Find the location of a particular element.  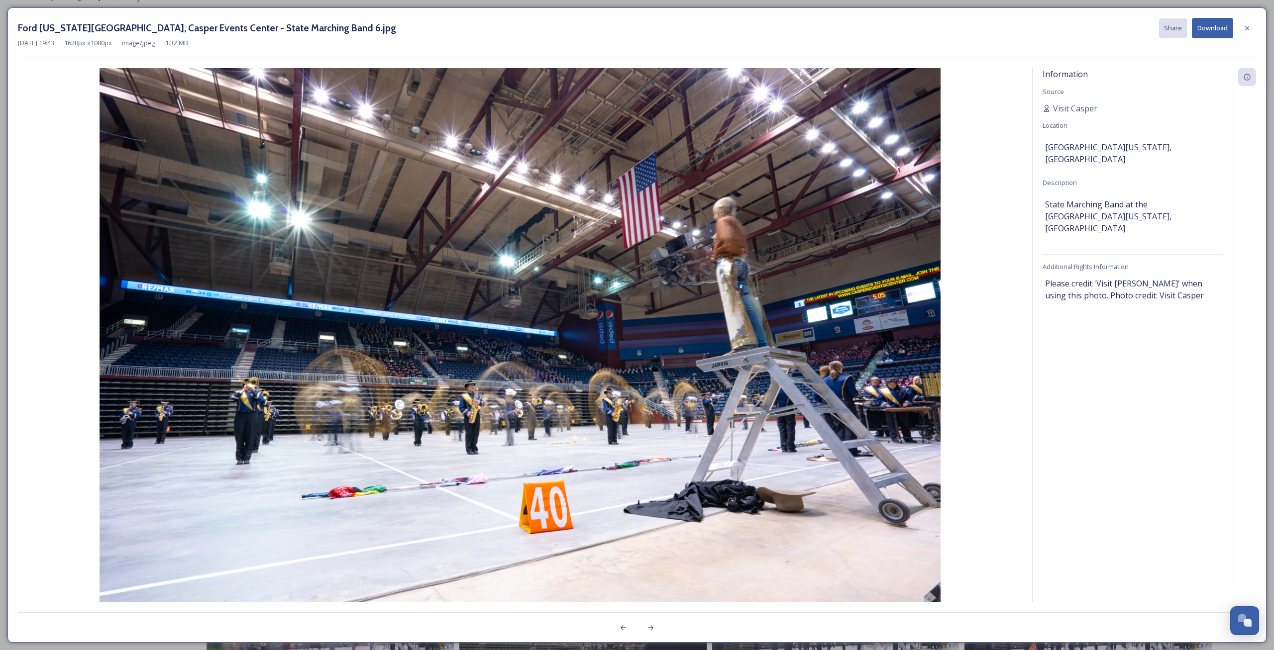

button: Open Chat is located at coordinates (1244, 621).